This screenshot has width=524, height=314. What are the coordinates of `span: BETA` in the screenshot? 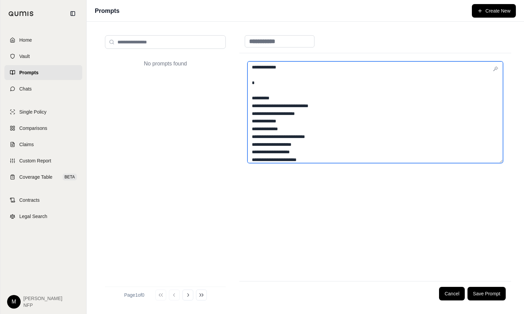 It's located at (70, 177).